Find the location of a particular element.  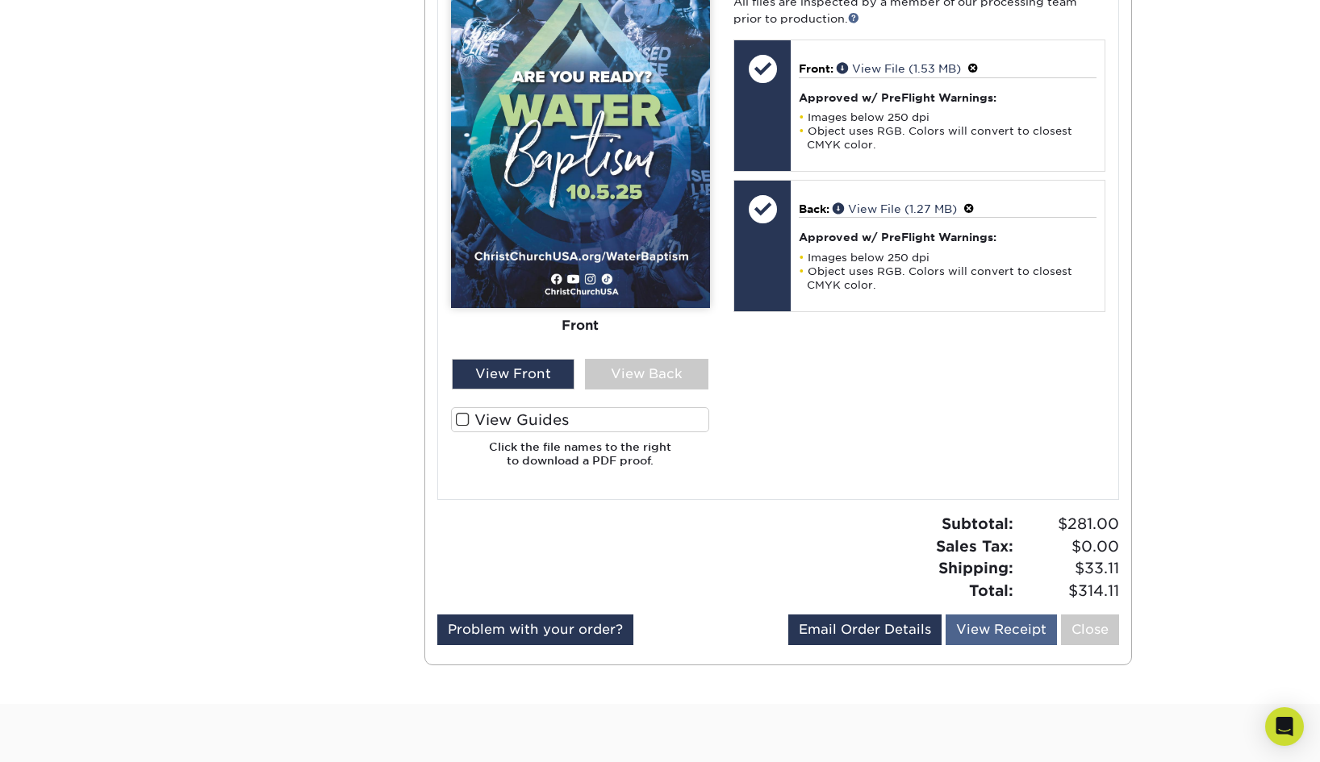

strong: Sales Tax: is located at coordinates (975, 546).